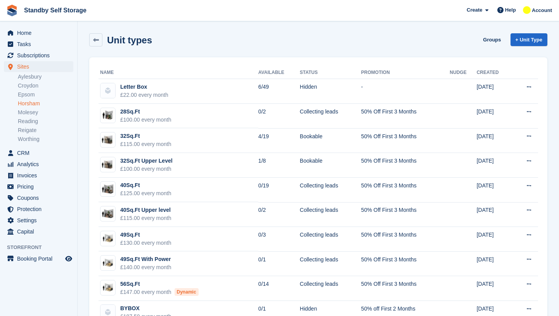  Describe the element at coordinates (55, 10) in the screenshot. I see `a: Standby Self Storage` at that location.